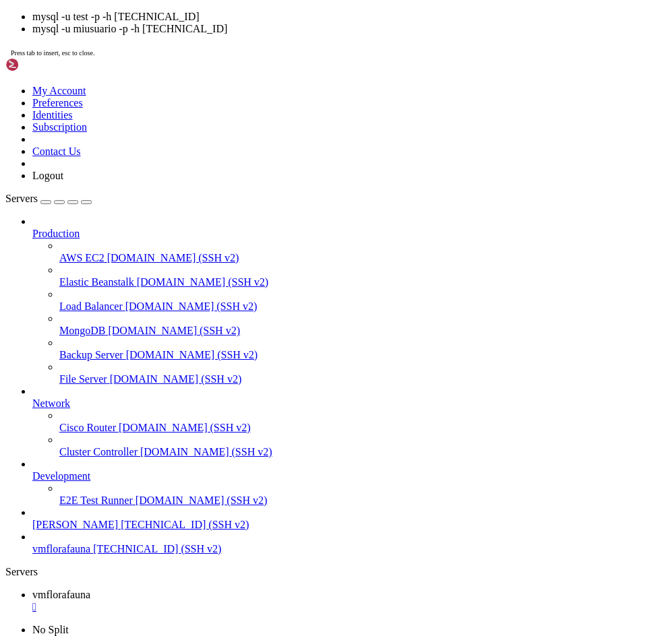  What do you see at coordinates (88, 427) in the screenshot?
I see `span: Cisco Router` at bounding box center [88, 427].